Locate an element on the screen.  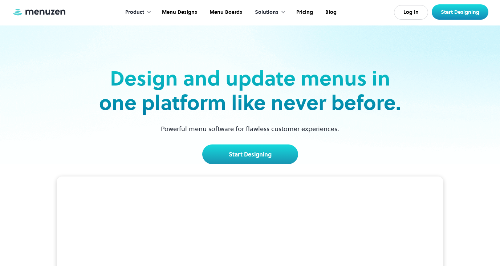
p: Powerful menu software for flawless customer experiences. is located at coordinates (250, 128).